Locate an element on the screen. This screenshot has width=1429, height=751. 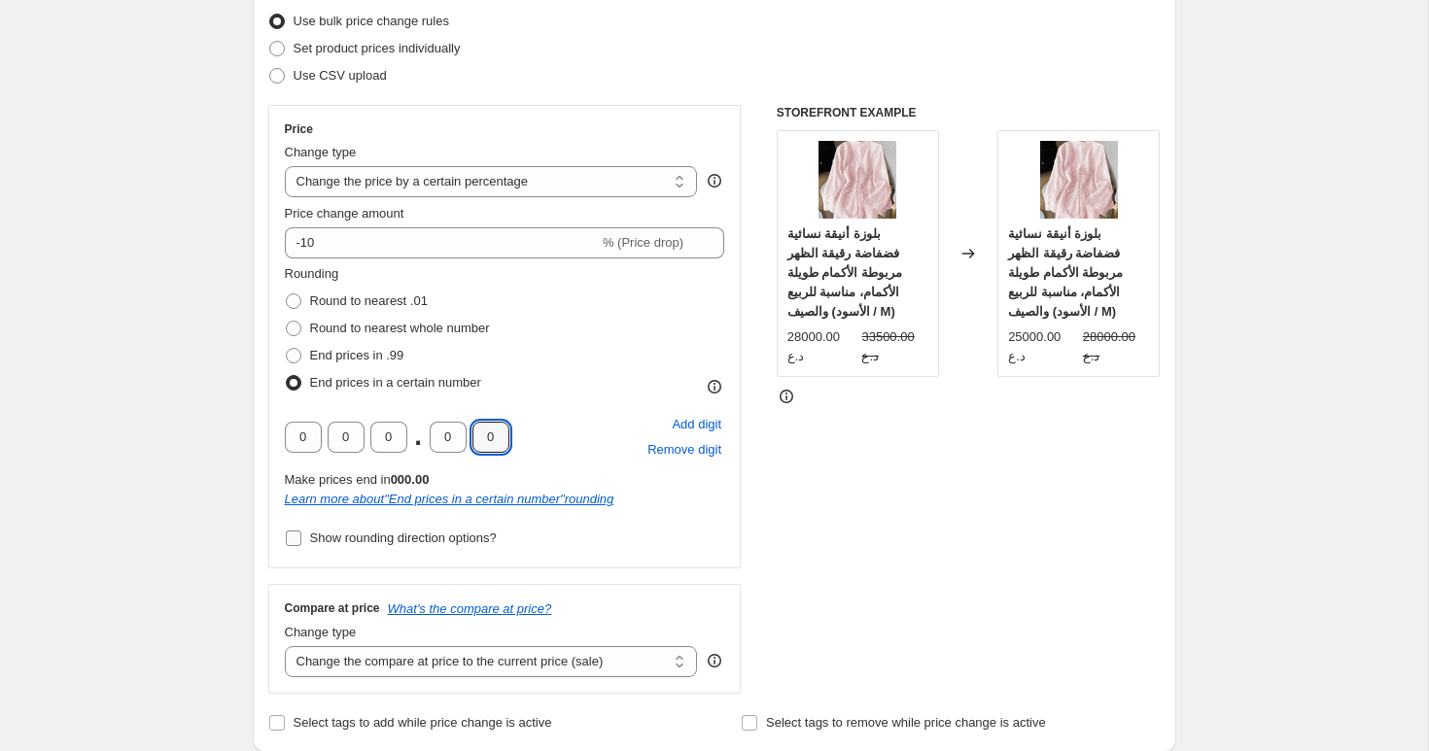
span: Select tags to add while price change is active is located at coordinates (423, 722).